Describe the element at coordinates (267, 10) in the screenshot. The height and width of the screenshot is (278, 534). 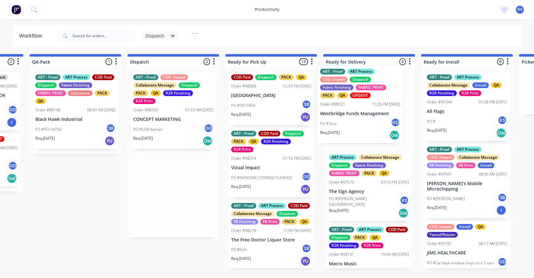
I see `div: productivity` at that location.